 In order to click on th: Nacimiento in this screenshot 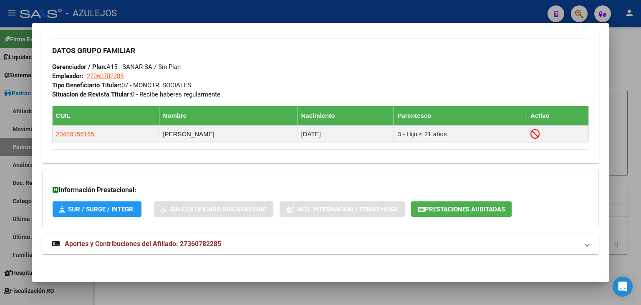, I will do `click(345, 116)`.